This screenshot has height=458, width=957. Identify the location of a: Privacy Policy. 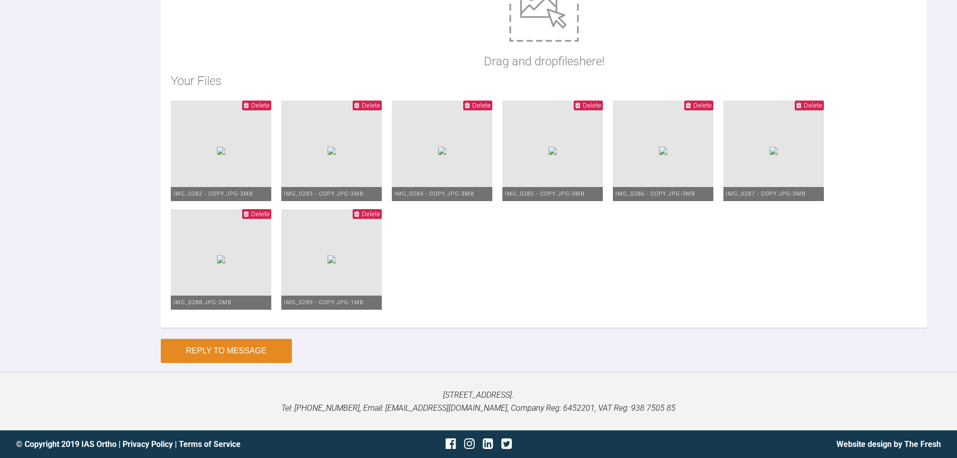
(148, 443).